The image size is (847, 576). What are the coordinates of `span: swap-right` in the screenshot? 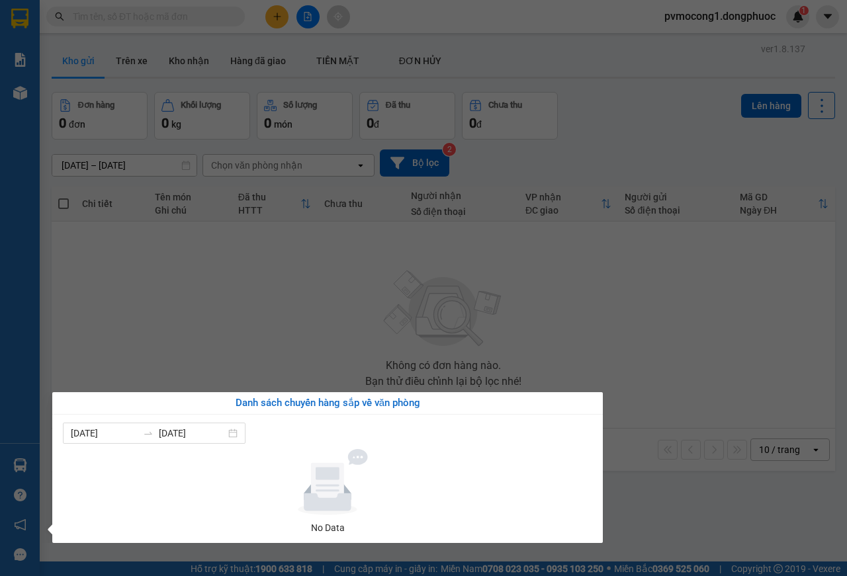 It's located at (148, 433).